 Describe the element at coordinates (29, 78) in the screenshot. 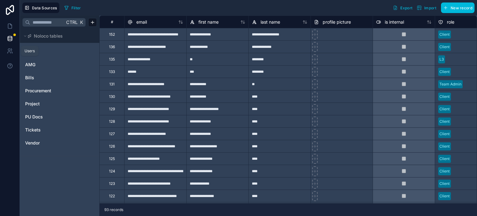

I see `span: Bills` at that location.